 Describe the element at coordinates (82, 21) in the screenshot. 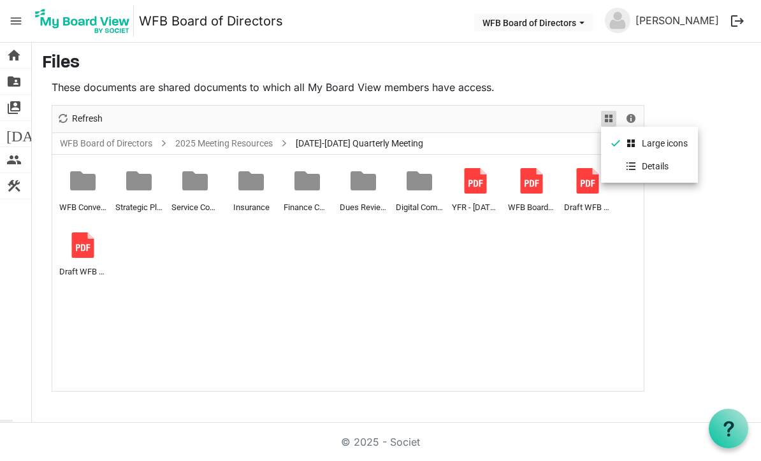

I see `img: My Board View Logo` at that location.